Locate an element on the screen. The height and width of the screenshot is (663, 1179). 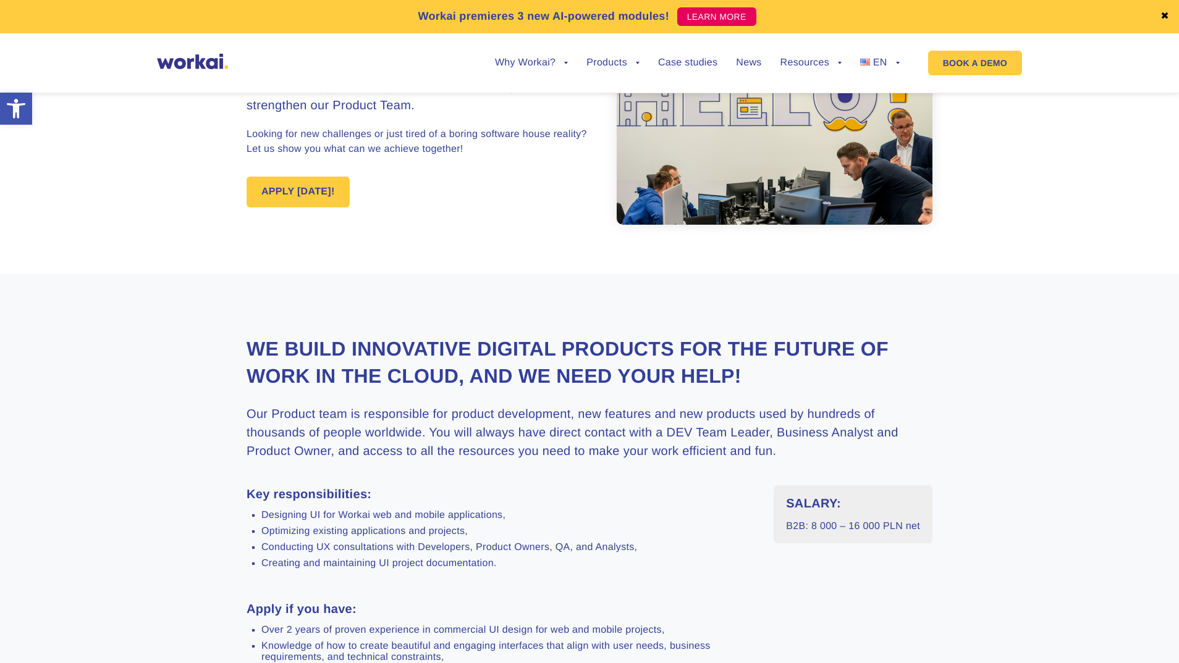
strong: Key responsibilities: is located at coordinates (309, 495).